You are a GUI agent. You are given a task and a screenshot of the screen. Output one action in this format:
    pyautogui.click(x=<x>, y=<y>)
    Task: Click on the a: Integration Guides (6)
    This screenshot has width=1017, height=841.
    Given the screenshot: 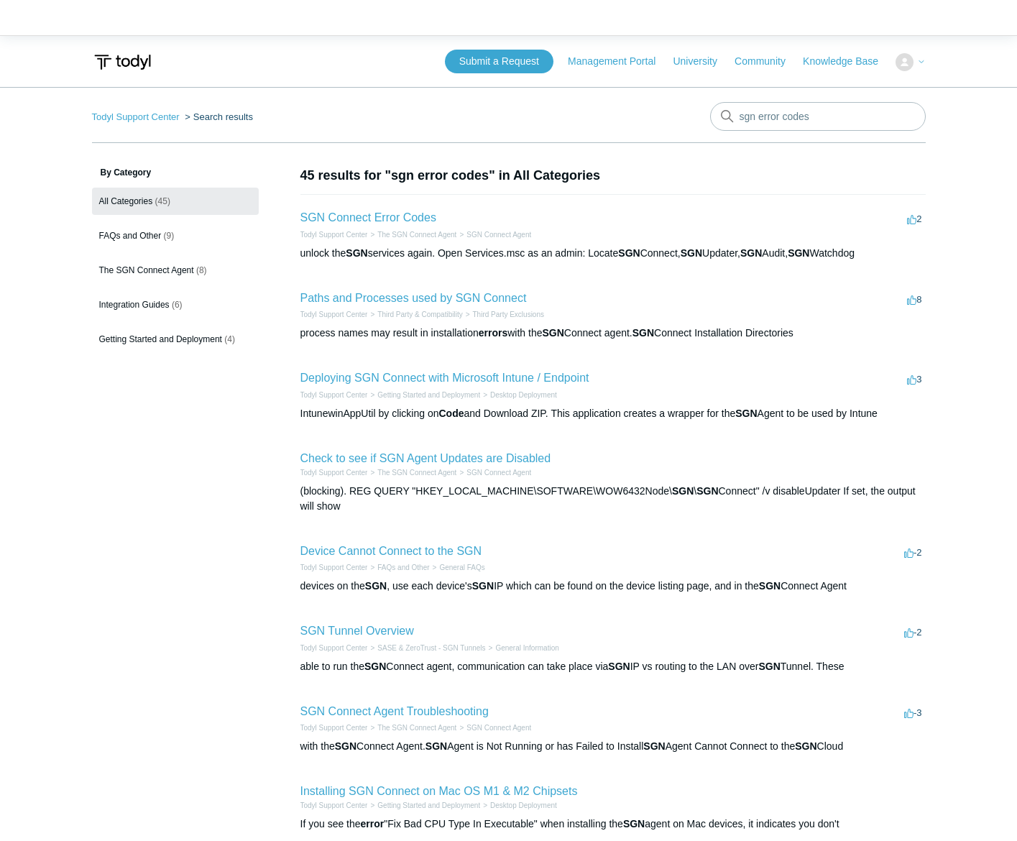 What is the action you would take?
    pyautogui.click(x=175, y=305)
    